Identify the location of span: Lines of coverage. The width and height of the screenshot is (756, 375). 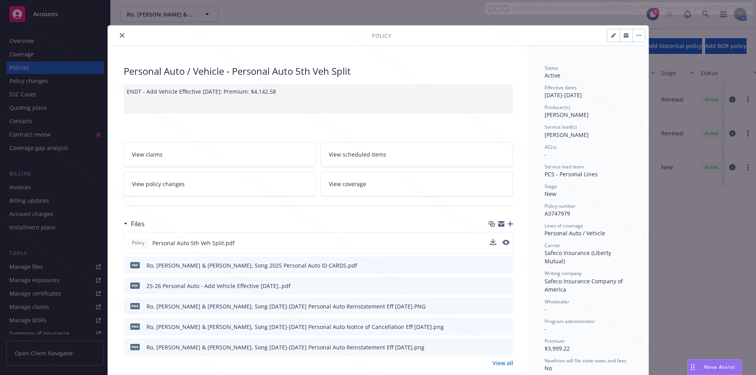
(564, 225).